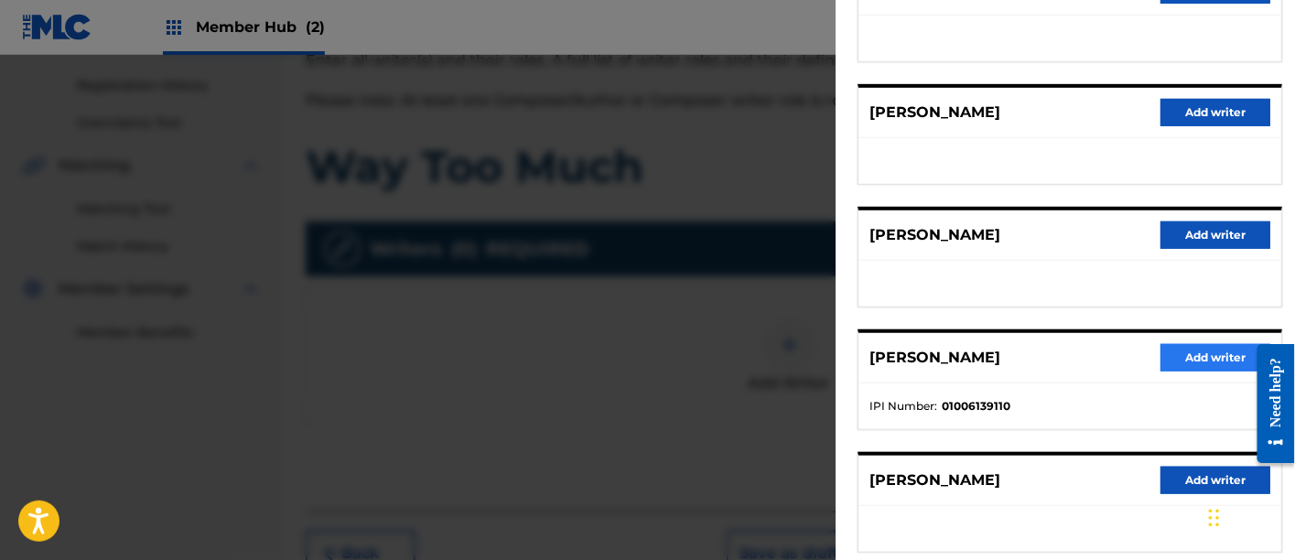 The width and height of the screenshot is (1295, 560). Describe the element at coordinates (903, 406) in the screenshot. I see `span: IPI Number :` at that location.